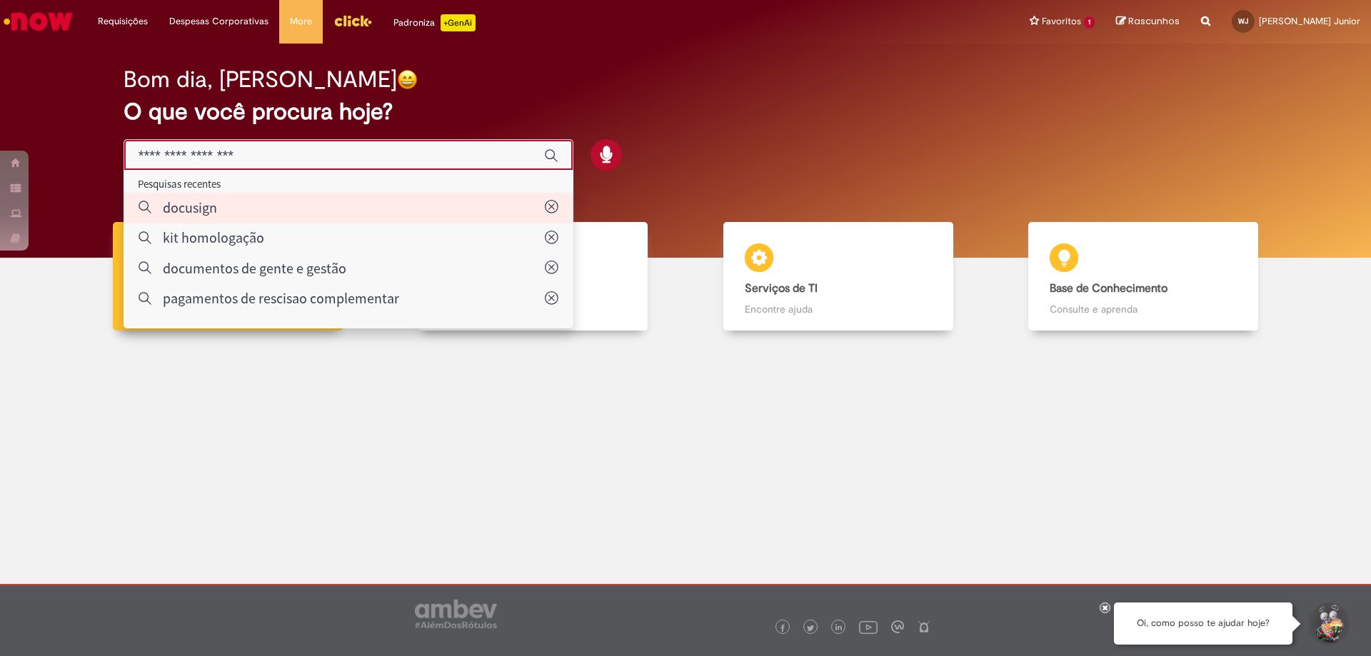 Image resolution: width=1371 pixels, height=656 pixels. Describe the element at coordinates (353, 21) in the screenshot. I see `img: click_logo_yellow_360x200.png` at that location.